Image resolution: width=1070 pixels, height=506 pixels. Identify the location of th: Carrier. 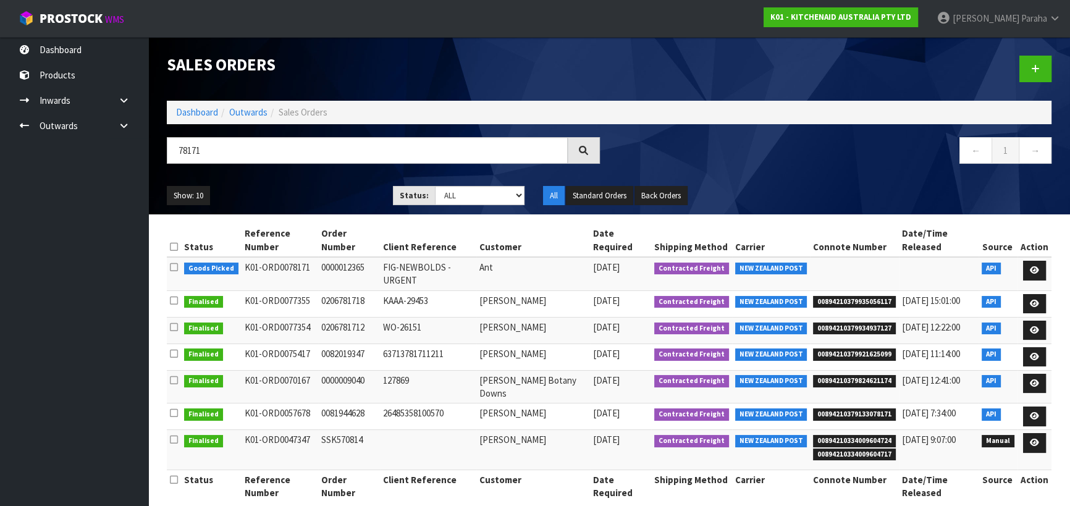
(771, 486).